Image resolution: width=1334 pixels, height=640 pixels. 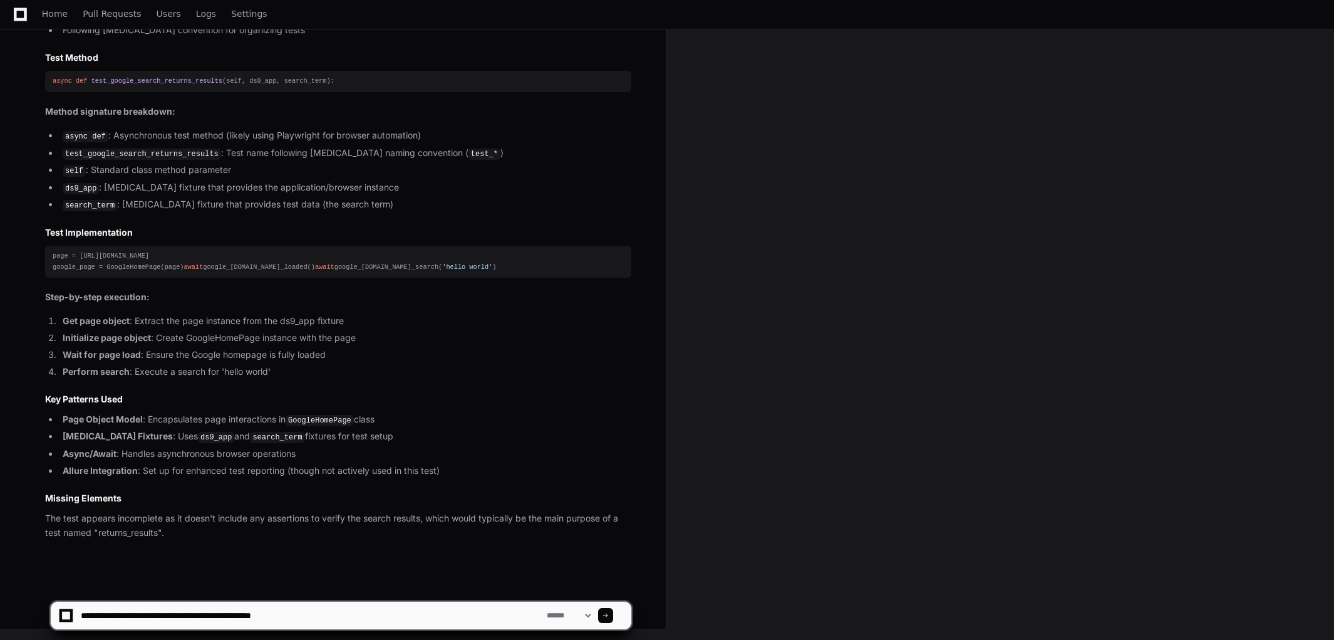 What do you see at coordinates (338, 232) in the screenshot?
I see `h2: Test Implementation` at bounding box center [338, 232].